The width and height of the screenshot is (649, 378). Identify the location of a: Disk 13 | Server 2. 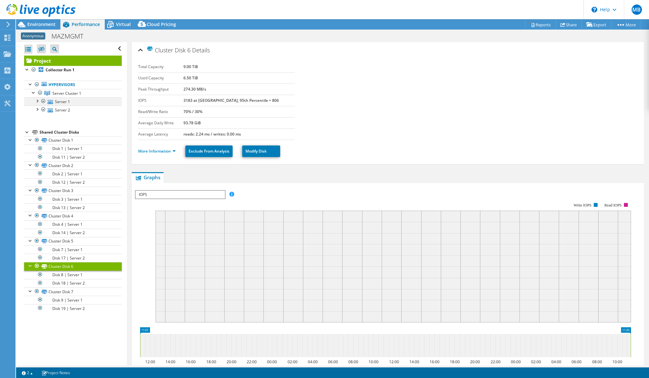
(73, 208).